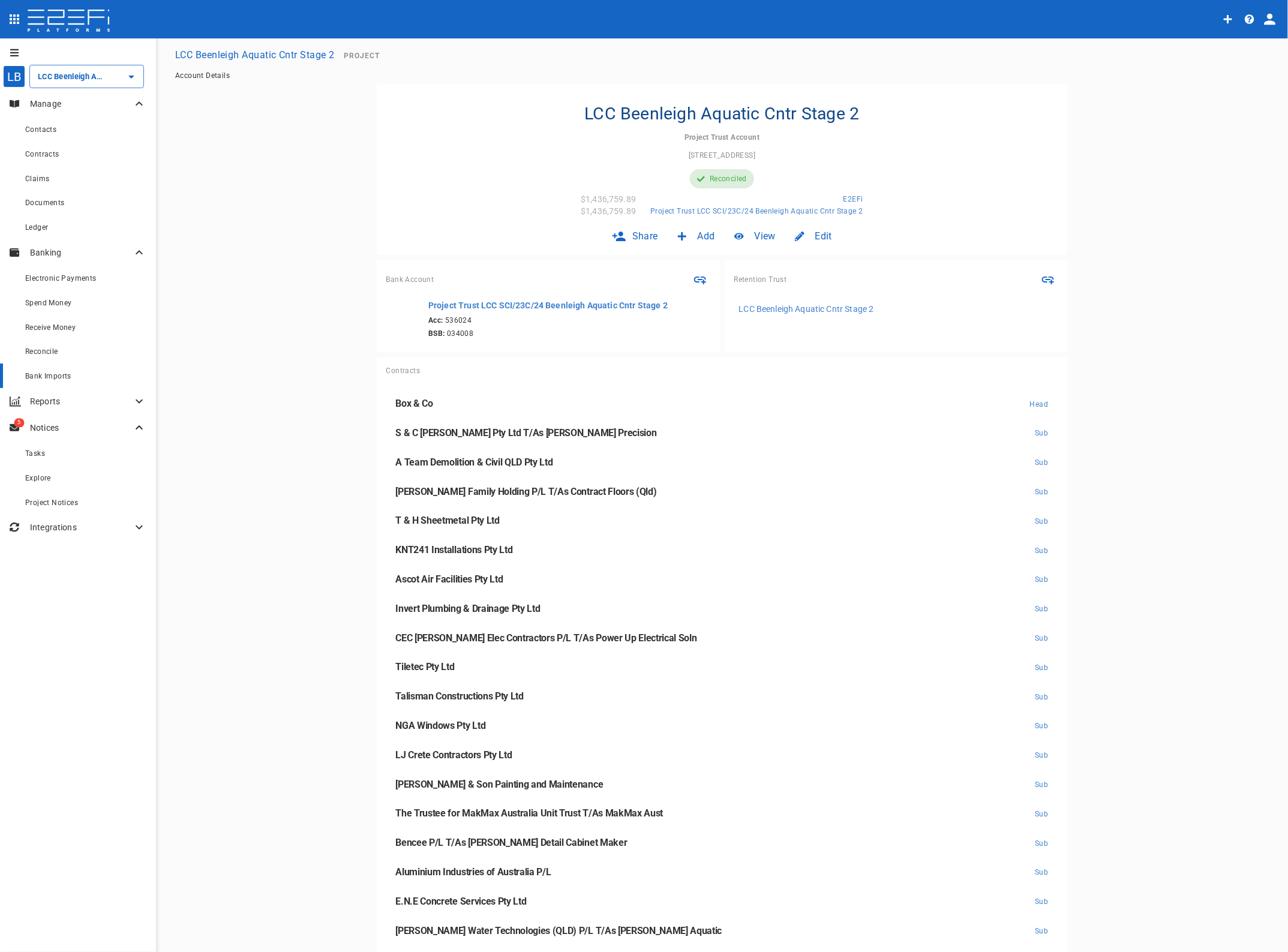  I want to click on span: Ledger, so click(37, 227).